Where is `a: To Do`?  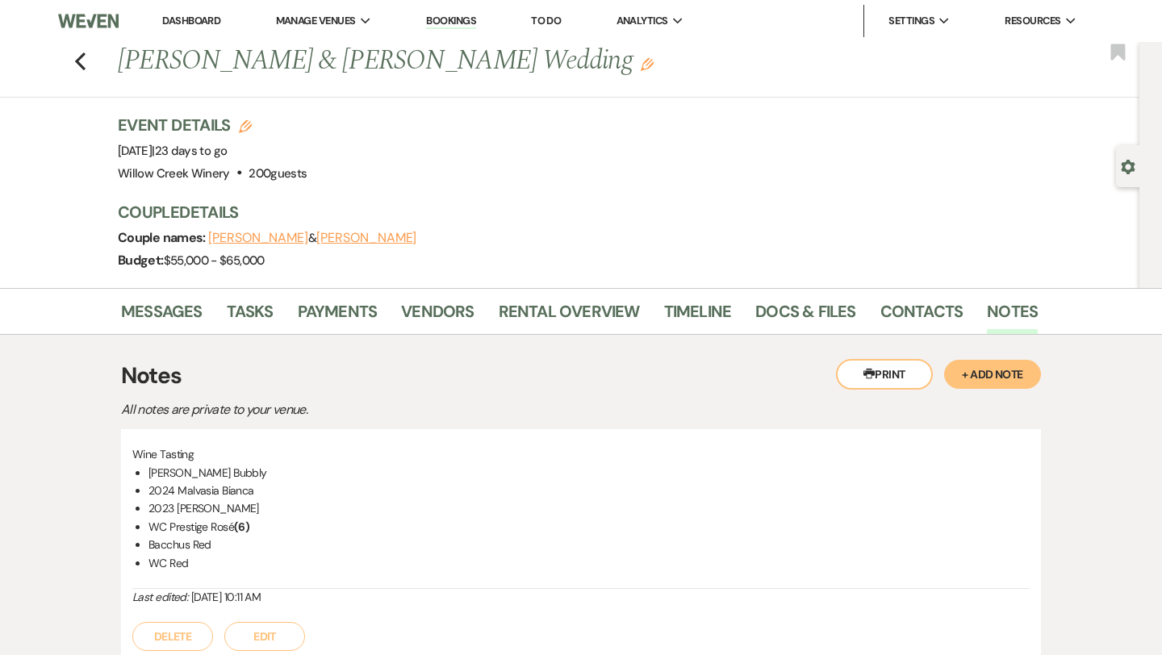 a: To Do is located at coordinates (545, 20).